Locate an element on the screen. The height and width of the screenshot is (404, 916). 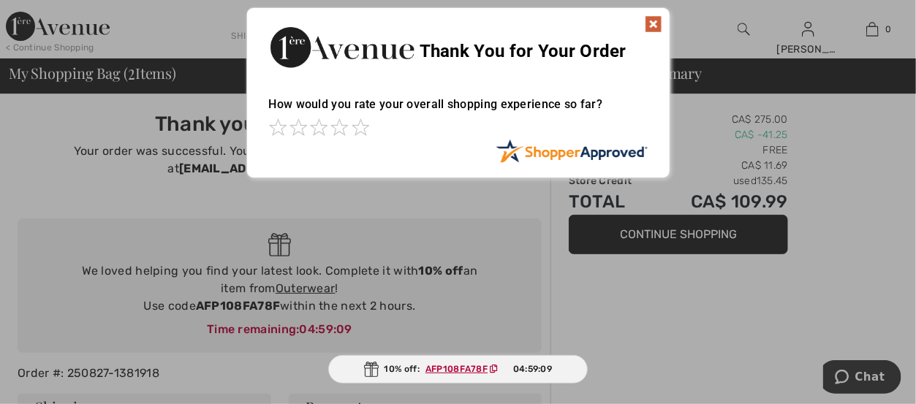
div: How would you rate your overall shopping experience so far? is located at coordinates (458, 110).